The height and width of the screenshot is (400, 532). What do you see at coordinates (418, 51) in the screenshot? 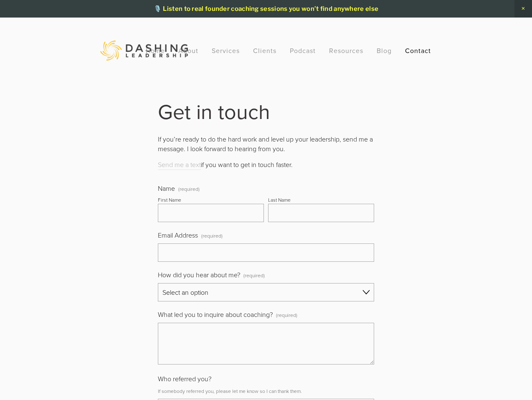
I see `a: Contact` at bounding box center [418, 51].